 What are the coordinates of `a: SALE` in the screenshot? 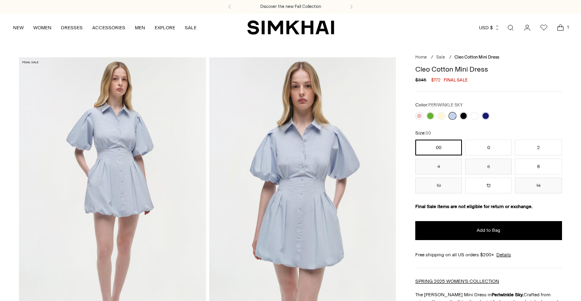 It's located at (191, 28).